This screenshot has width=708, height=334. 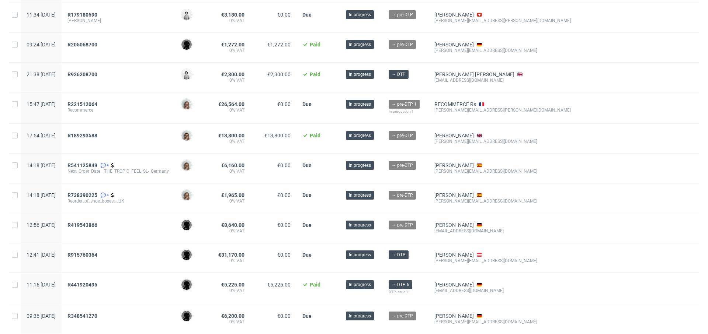 I want to click on span: R915760364, so click(x=82, y=255).